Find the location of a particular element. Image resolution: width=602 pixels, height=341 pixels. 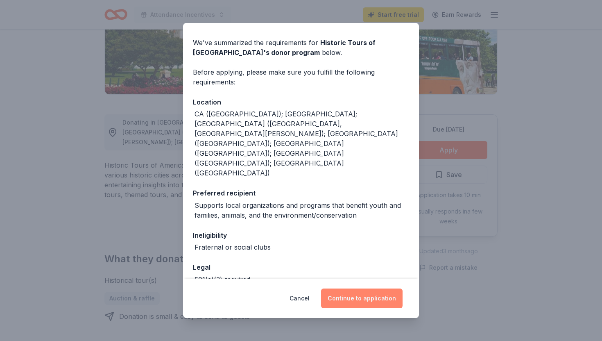

div: Location is located at coordinates (301, 102).